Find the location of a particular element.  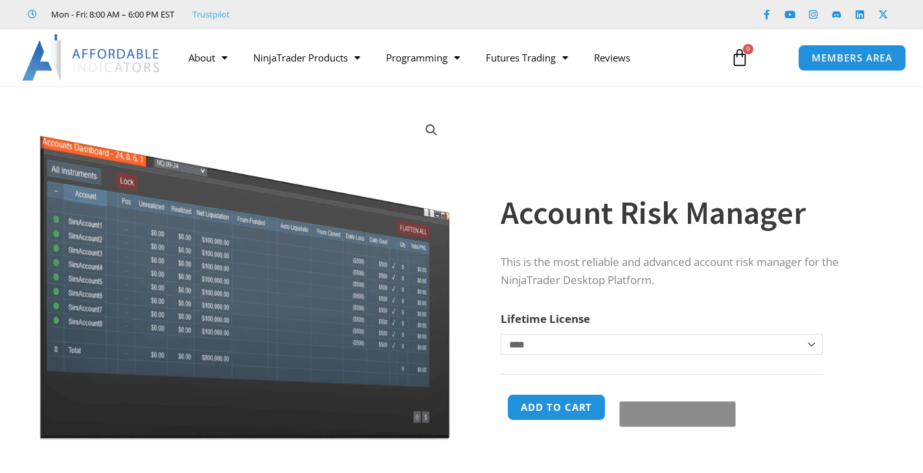

a: MEMBERS AREA is located at coordinates (852, 58).